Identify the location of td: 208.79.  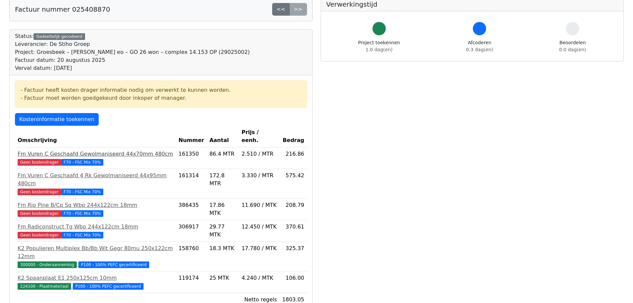
(293, 209).